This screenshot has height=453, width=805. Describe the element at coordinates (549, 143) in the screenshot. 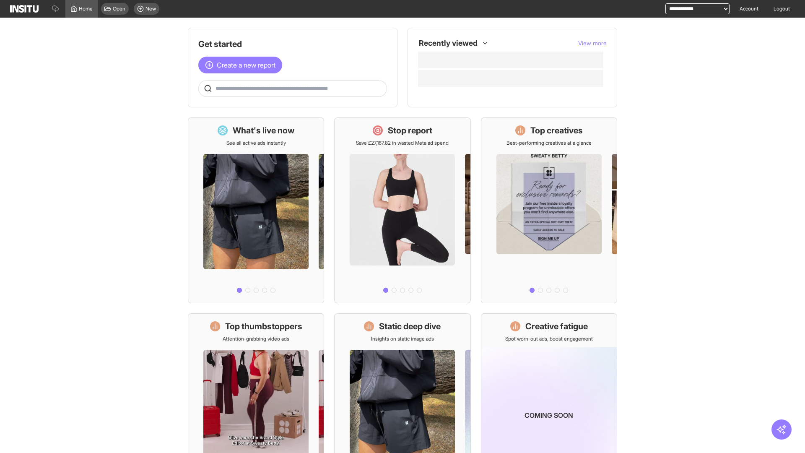

I see `p: Best-performing creatives at a glance` at that location.